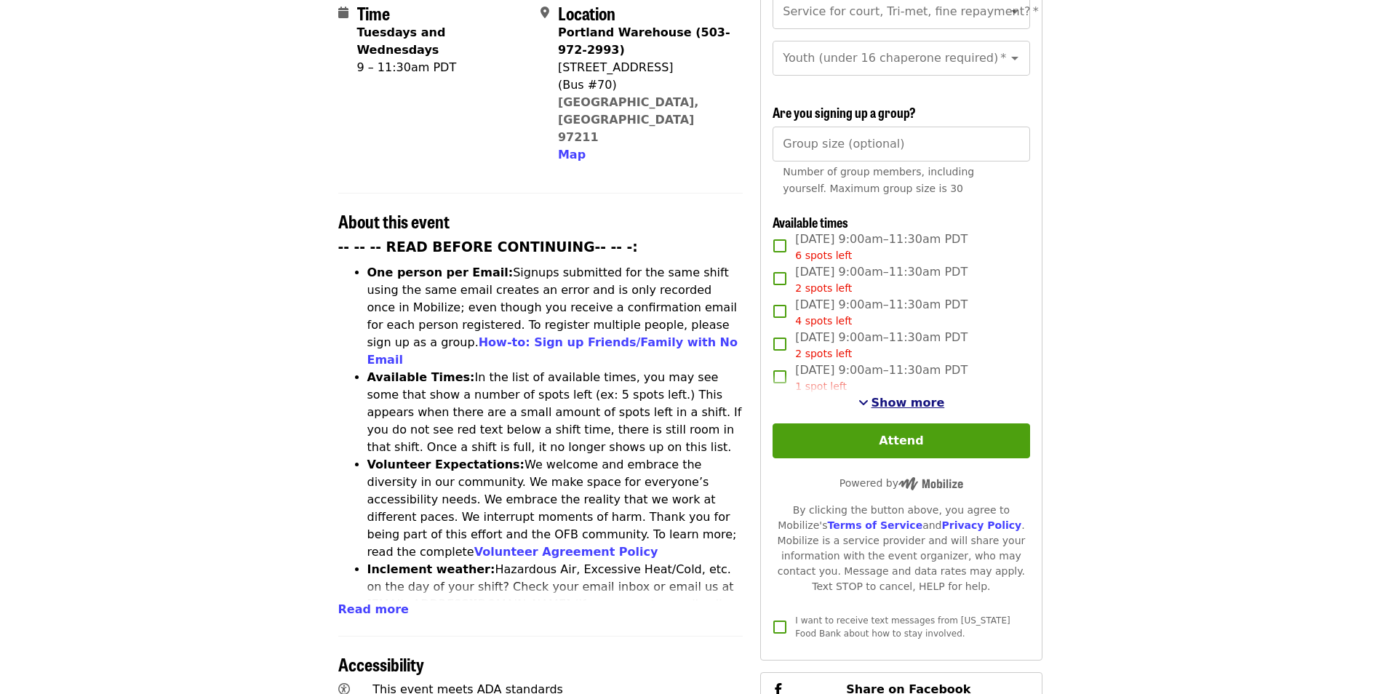 The width and height of the screenshot is (1380, 694). What do you see at coordinates (446, 464) in the screenshot?
I see `strong: Volunteer Expectations:` at bounding box center [446, 464].